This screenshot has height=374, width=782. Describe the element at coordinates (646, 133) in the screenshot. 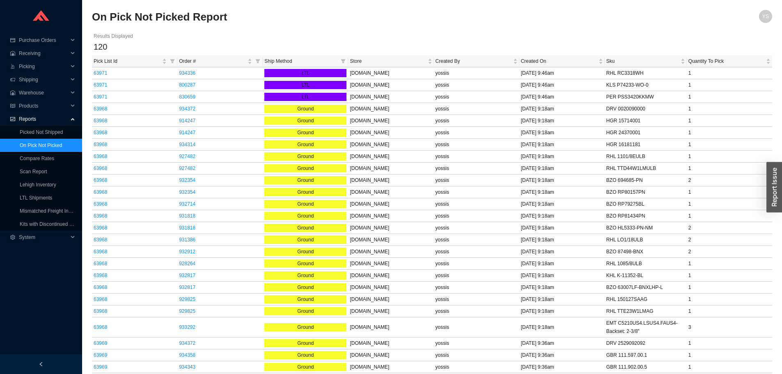

I see `td: HGR 24370001` at that location.